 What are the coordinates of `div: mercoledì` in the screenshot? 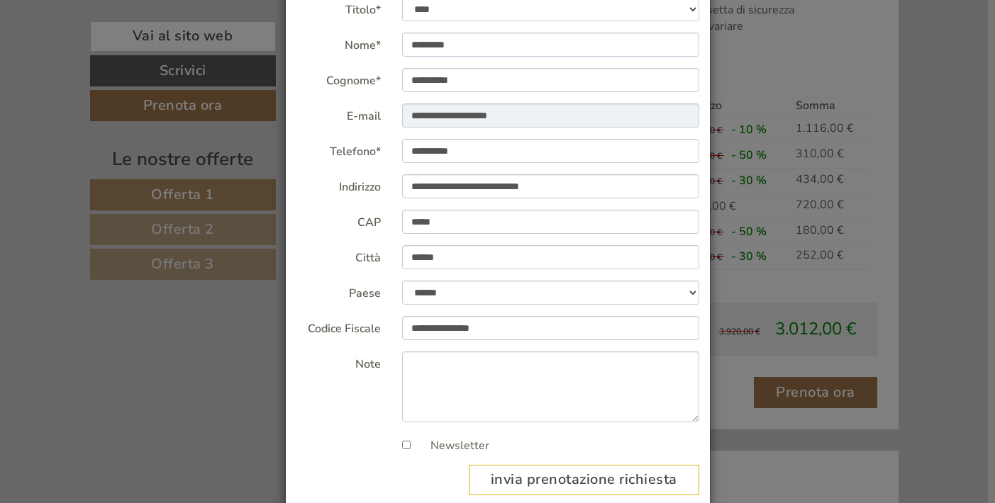 It's located at (279, 23).